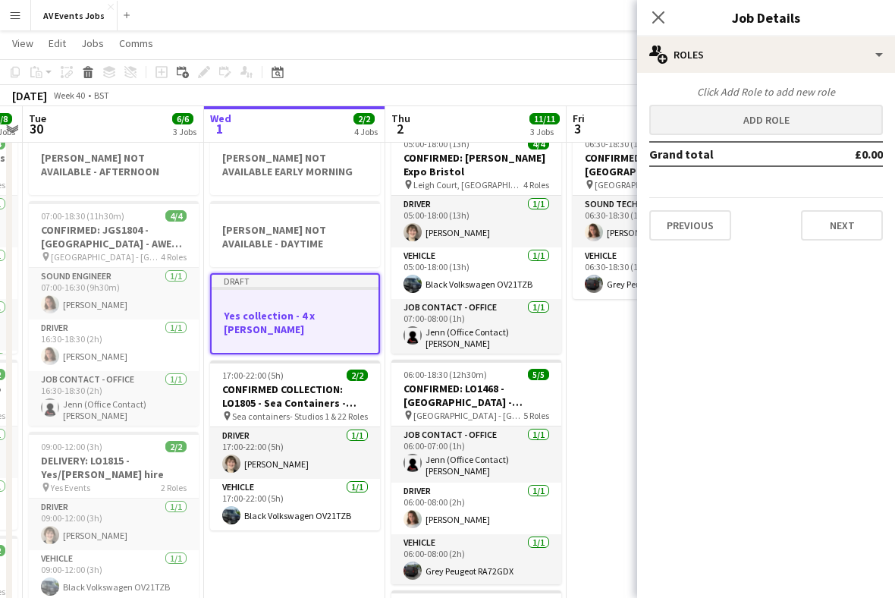 The height and width of the screenshot is (598, 895). What do you see at coordinates (691, 225) in the screenshot?
I see `button: Previous` at bounding box center [691, 225].